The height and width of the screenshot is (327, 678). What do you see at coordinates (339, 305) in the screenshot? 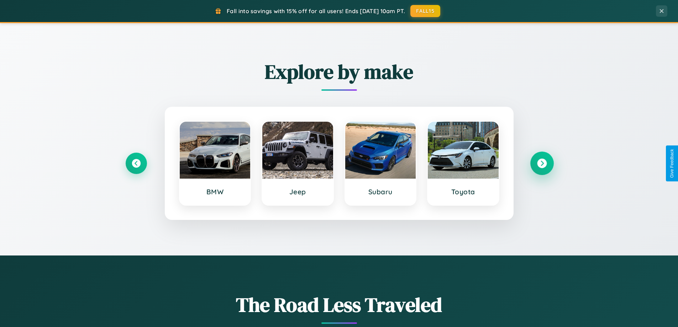
I see `h1: The Road Less Traveled` at bounding box center [339, 305].